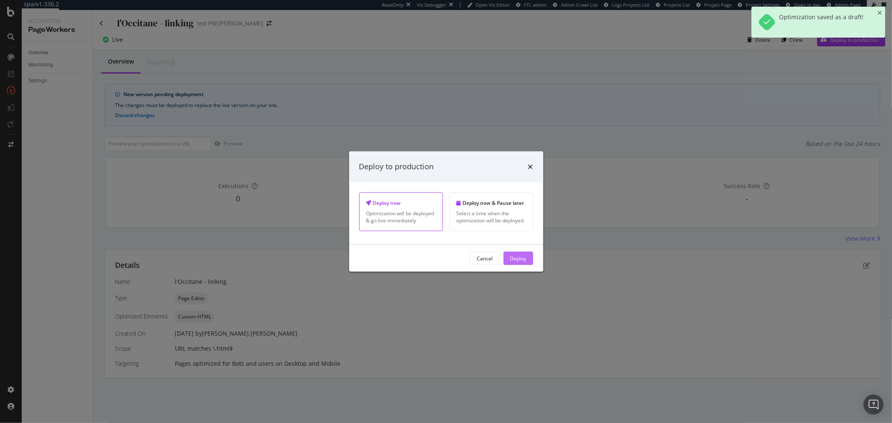 The image size is (892, 423). What do you see at coordinates (401, 217) in the screenshot?
I see `div: Optimization will be deployed & go live immediately` at bounding box center [401, 217].